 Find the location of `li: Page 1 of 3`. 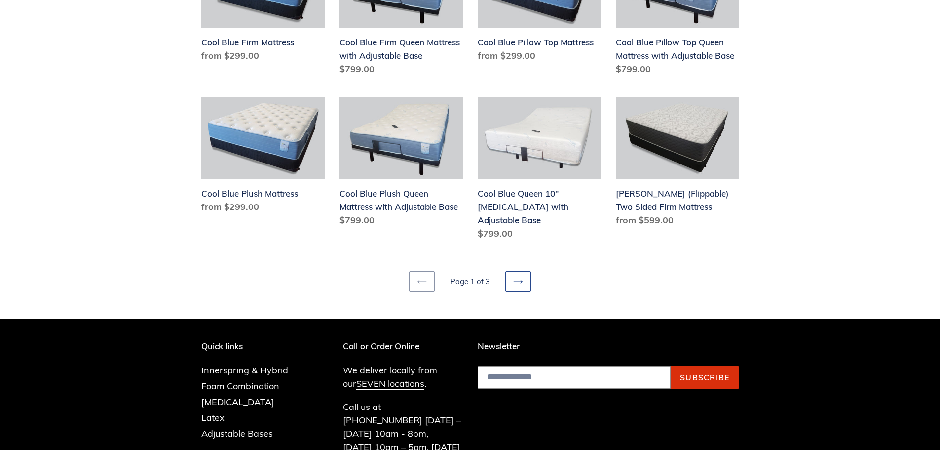

li: Page 1 of 3 is located at coordinates (470, 281).